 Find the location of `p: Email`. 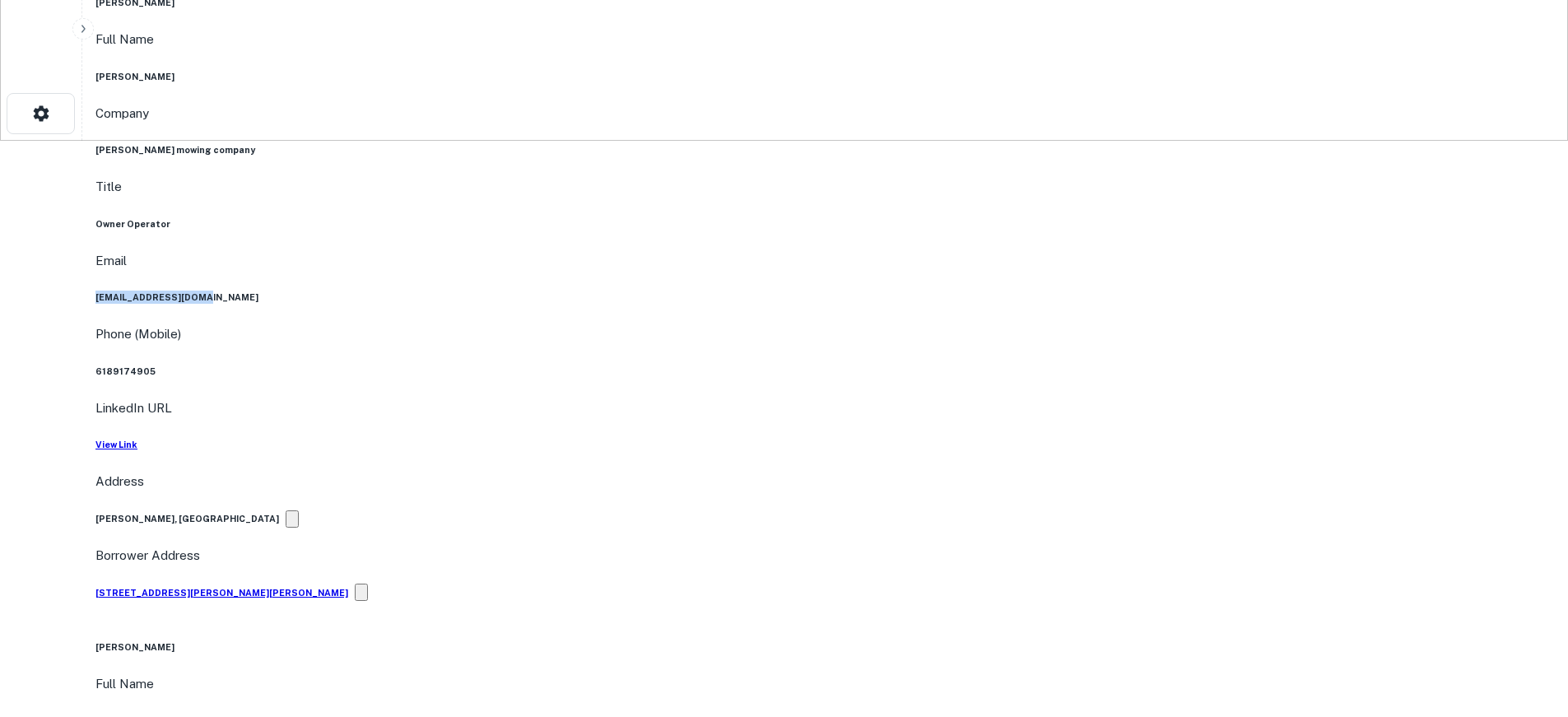

p: Email is located at coordinates (825, 261).